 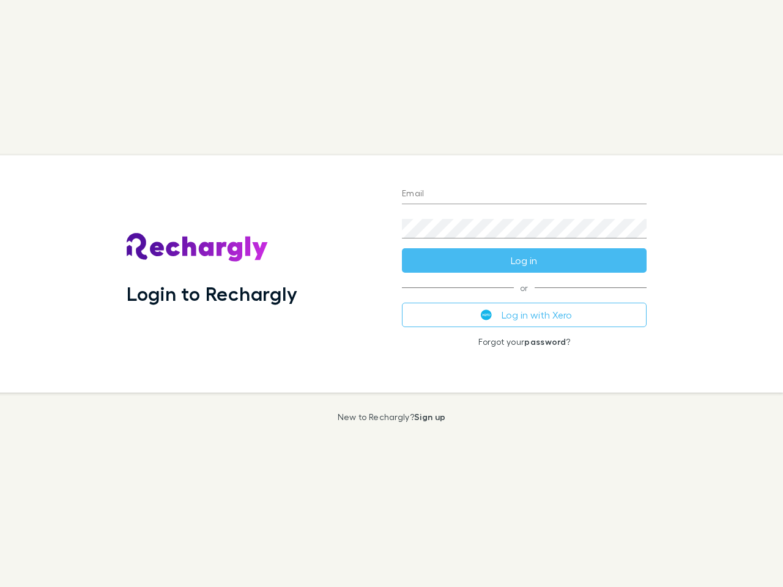 I want to click on p: New to Rechargly?, so click(x=392, y=417).